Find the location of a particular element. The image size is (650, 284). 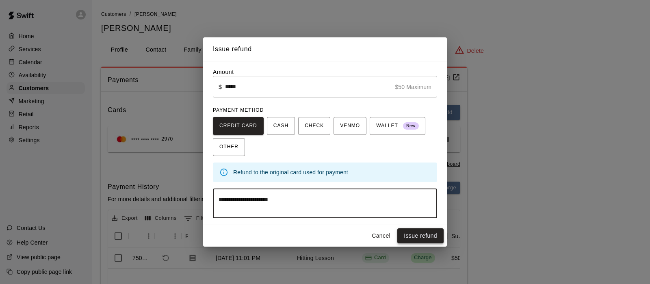

span: WALLET is located at coordinates (397, 126).